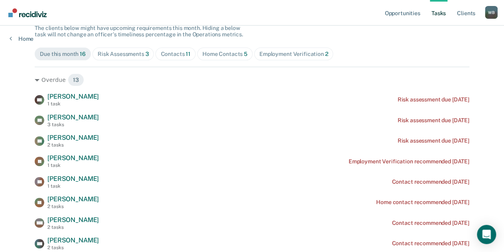 The height and width of the screenshot is (252, 504). Describe the element at coordinates (28, 13) in the screenshot. I see `img: Recidiviz` at that location.